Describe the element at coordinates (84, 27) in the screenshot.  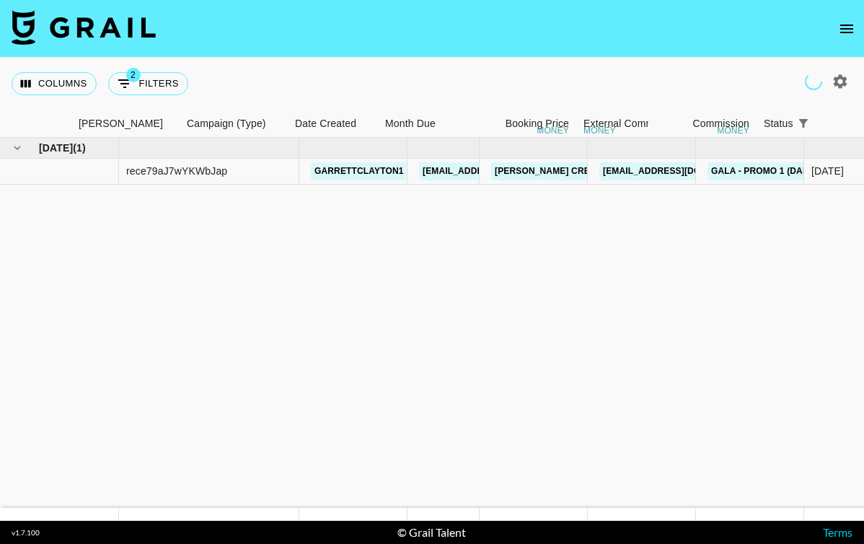
I see `img: Grail Talent` at that location.